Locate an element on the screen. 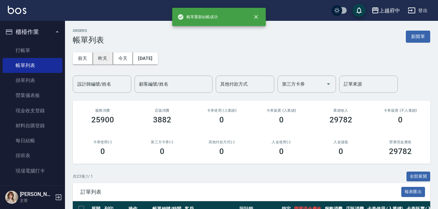  h3: 25900 is located at coordinates (103, 120).